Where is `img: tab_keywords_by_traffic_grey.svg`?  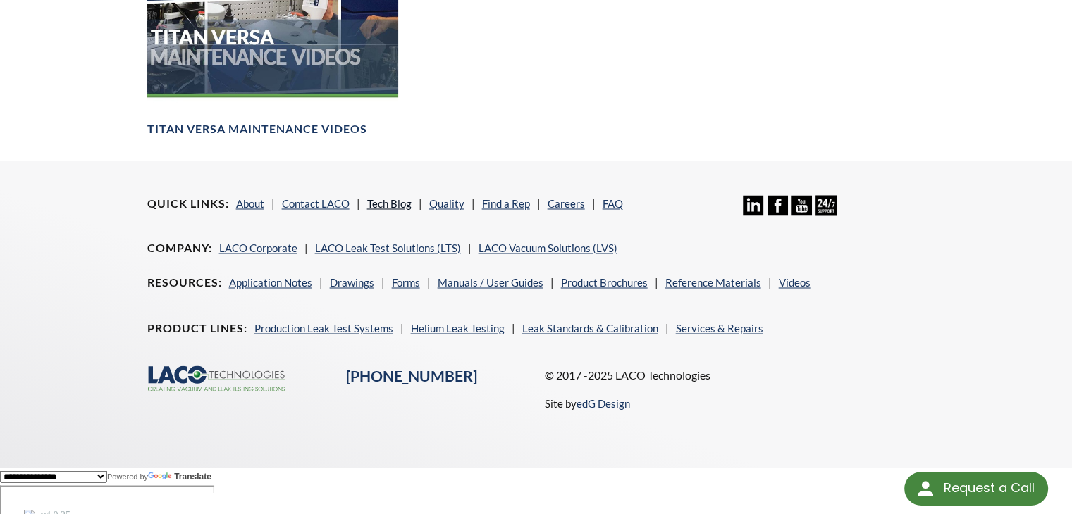 img: tab_keywords_by_traffic_grey.svg is located at coordinates (146, 90).